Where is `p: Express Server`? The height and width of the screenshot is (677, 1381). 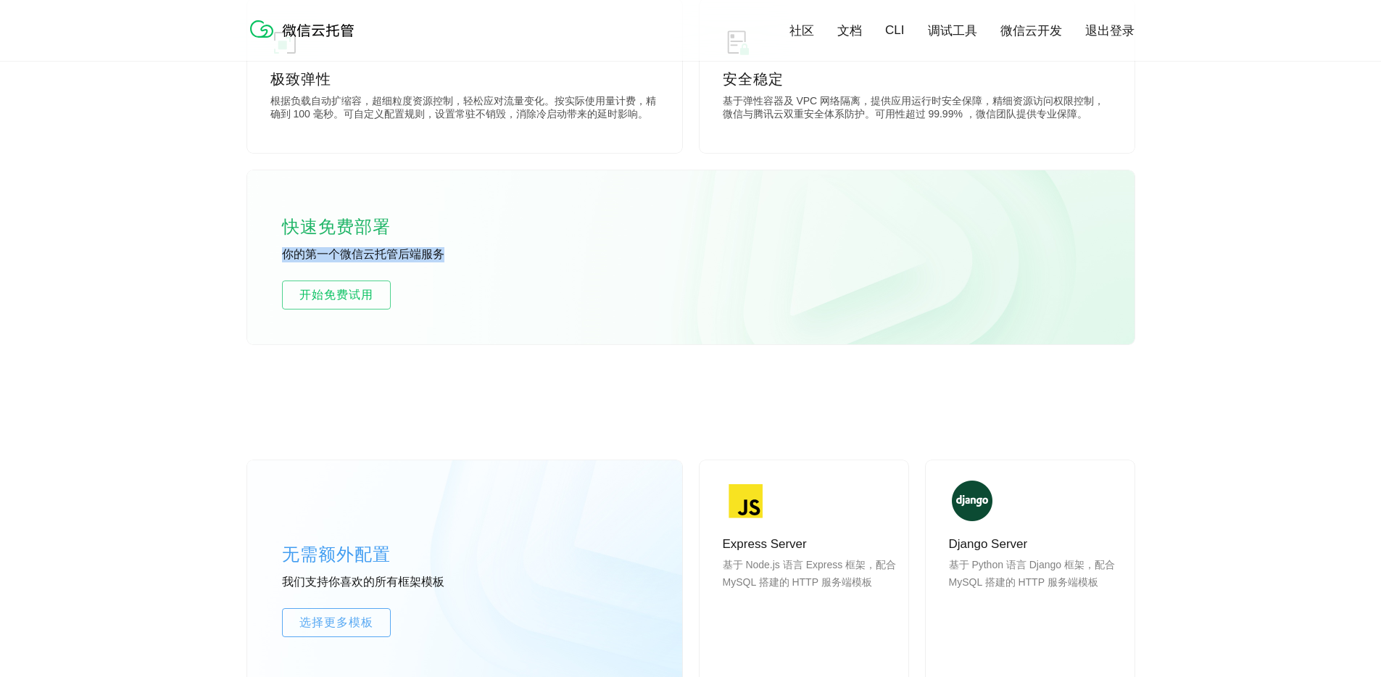 p: Express Server is located at coordinates (810, 545).